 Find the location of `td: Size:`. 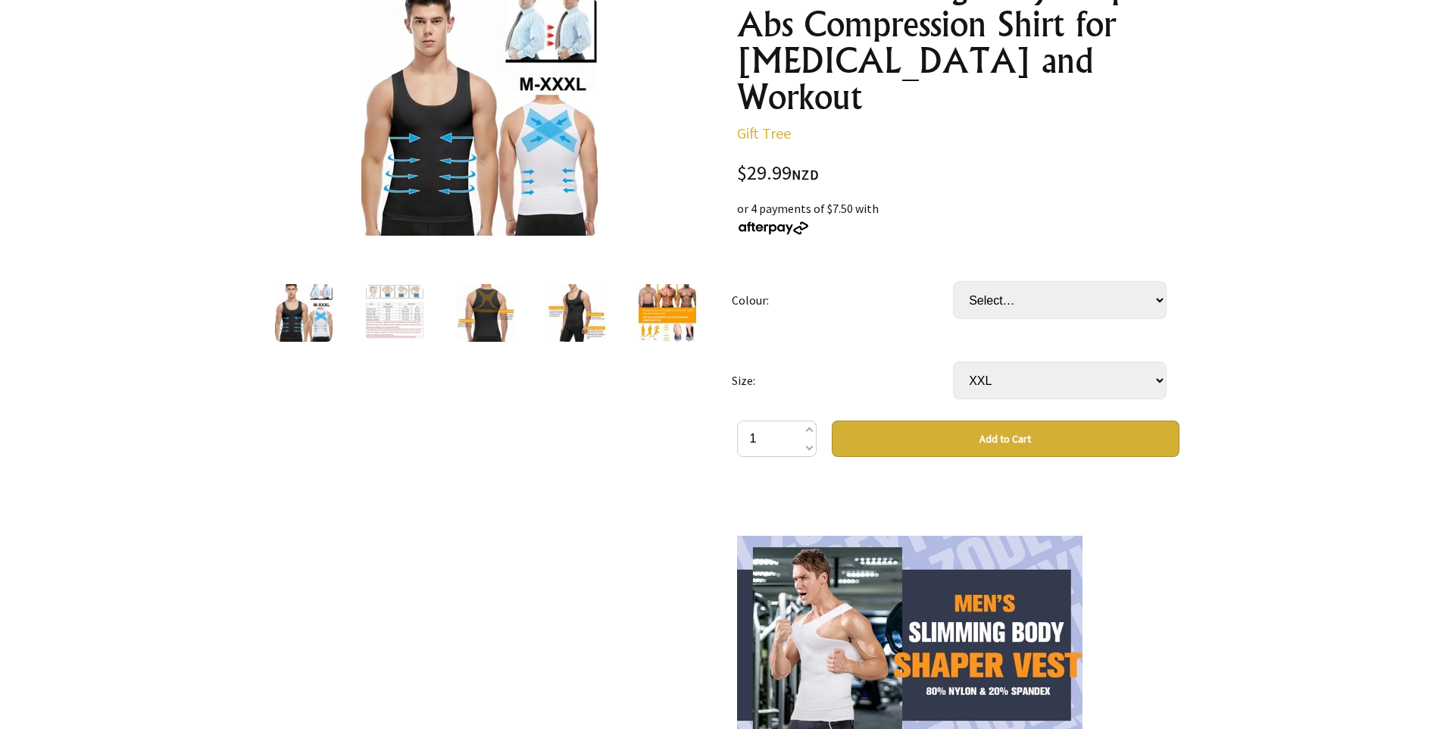

td: Size: is located at coordinates (842, 380).